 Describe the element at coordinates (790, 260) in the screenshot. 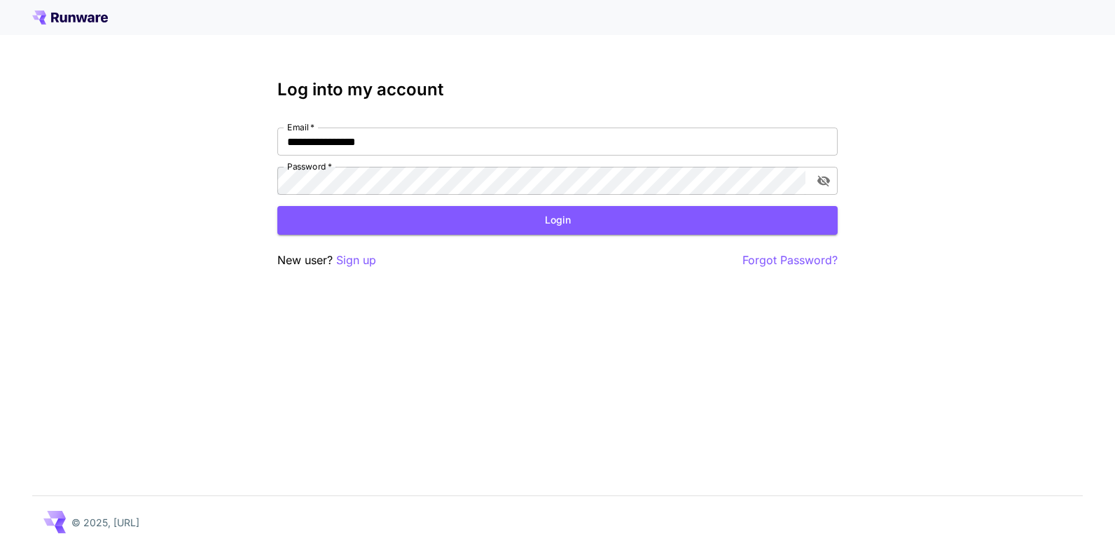

I see `button: Forgot Password?` at that location.